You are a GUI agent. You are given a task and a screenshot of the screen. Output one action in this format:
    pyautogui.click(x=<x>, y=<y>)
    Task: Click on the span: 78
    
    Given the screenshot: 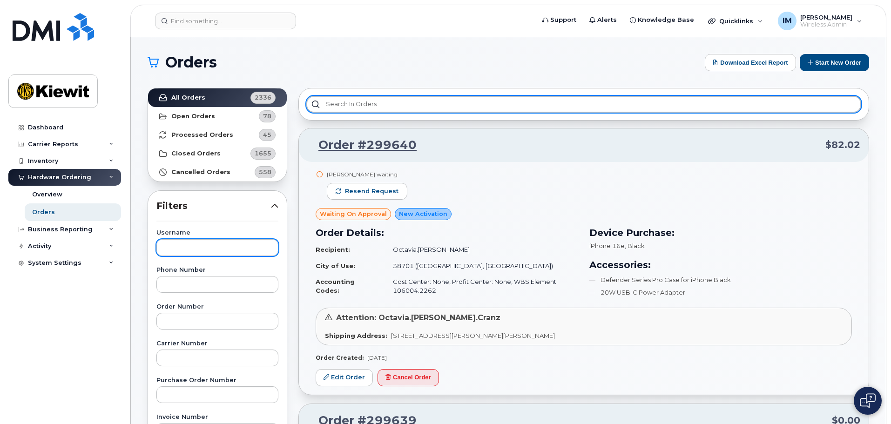 What is the action you would take?
    pyautogui.click(x=267, y=116)
    